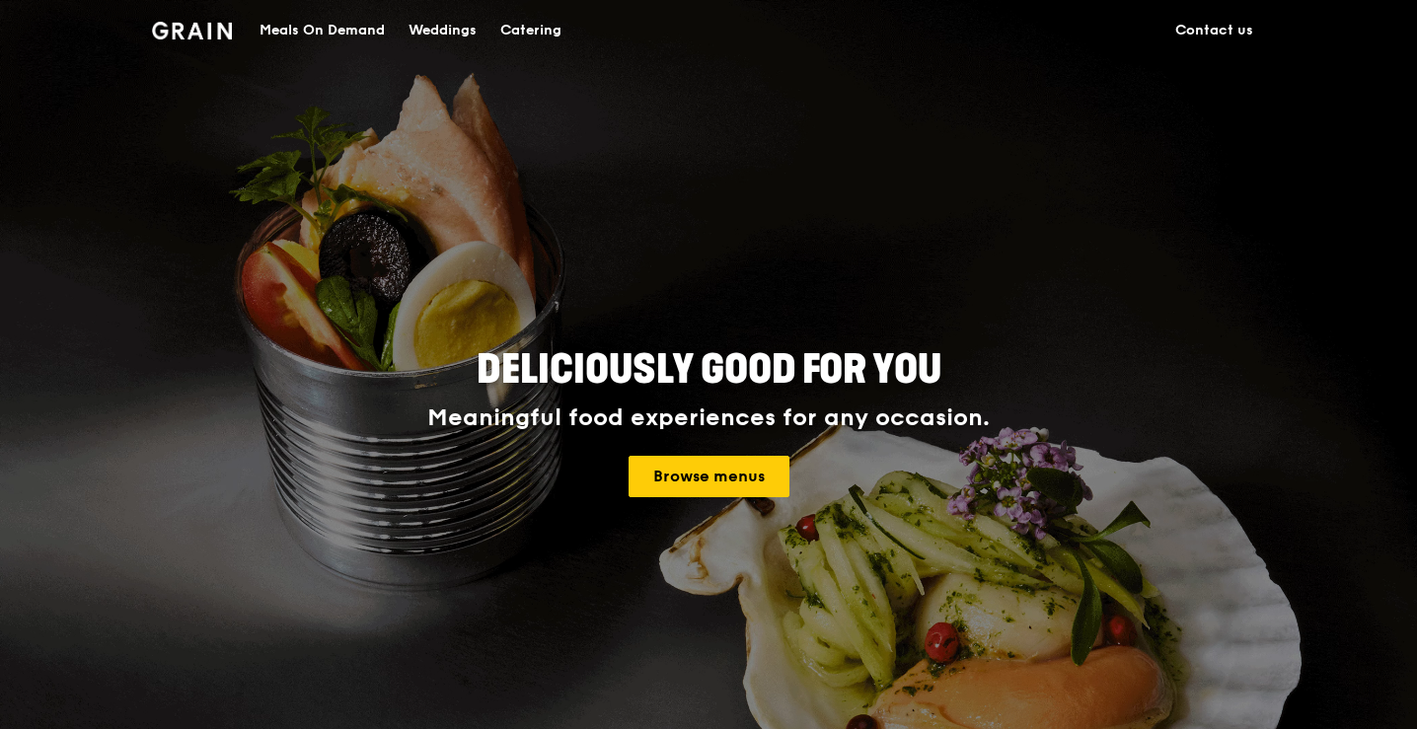 This screenshot has width=1417, height=729. What do you see at coordinates (709, 477) in the screenshot?
I see `a: Browse menus` at bounding box center [709, 477].